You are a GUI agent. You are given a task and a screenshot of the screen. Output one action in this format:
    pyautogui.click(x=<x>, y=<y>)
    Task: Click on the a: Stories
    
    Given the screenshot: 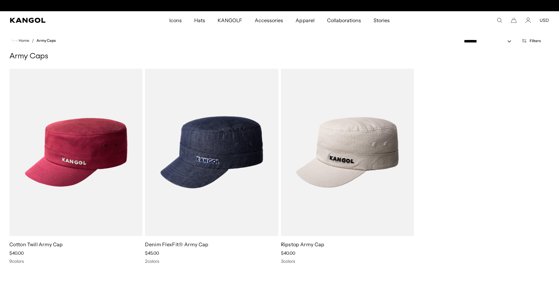 What is the action you would take?
    pyautogui.click(x=381, y=20)
    